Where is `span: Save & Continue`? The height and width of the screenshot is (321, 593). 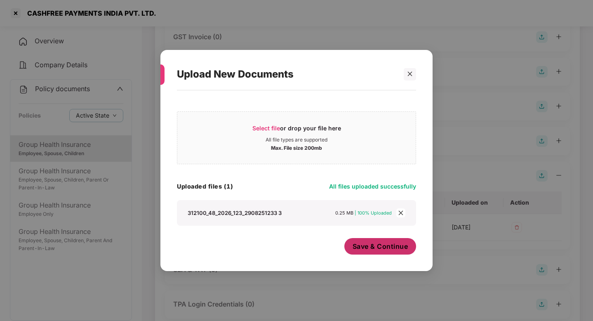 span: Save & Continue is located at coordinates (380, 246).